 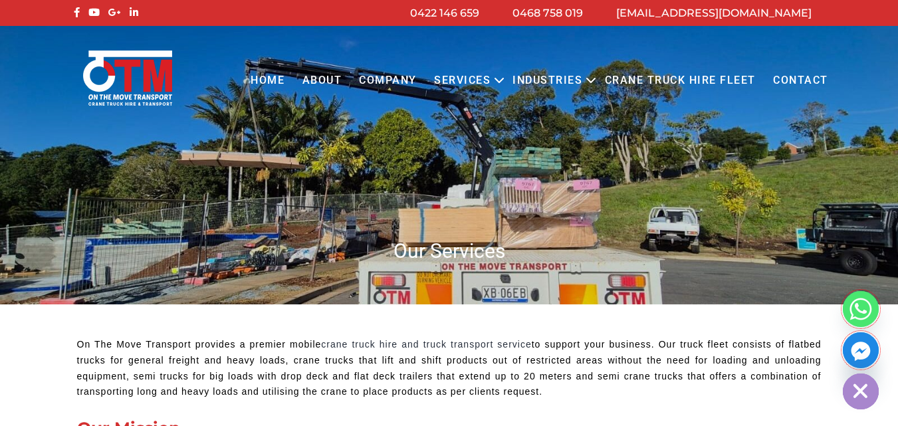 What do you see at coordinates (449, 251) in the screenshot?
I see `h1: Our Services` at bounding box center [449, 251].